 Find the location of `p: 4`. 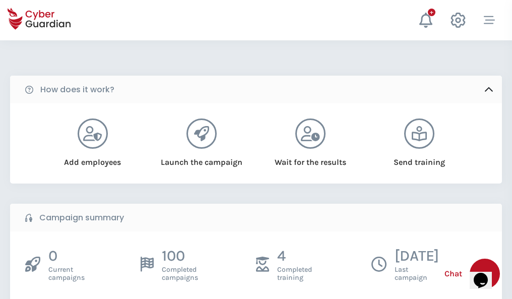

p: 4 is located at coordinates (294, 256).